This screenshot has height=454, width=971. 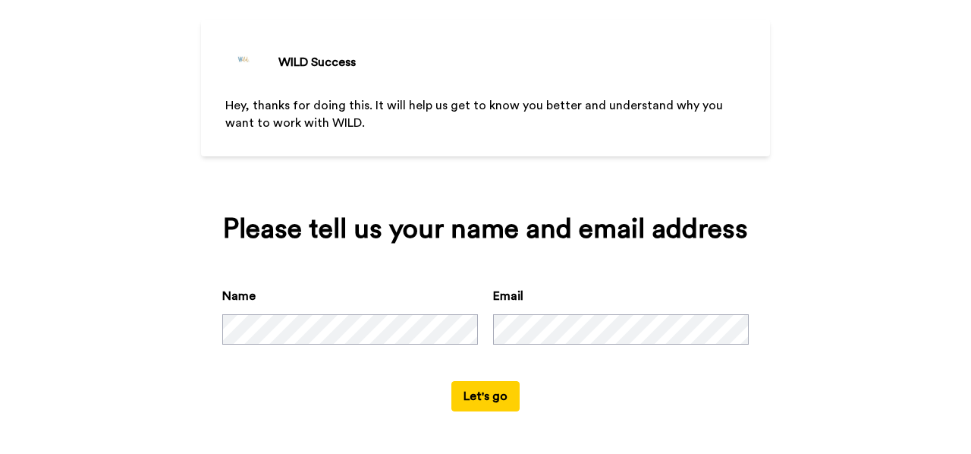 What do you see at coordinates (317, 62) in the screenshot?
I see `div: WILD Success` at bounding box center [317, 62].